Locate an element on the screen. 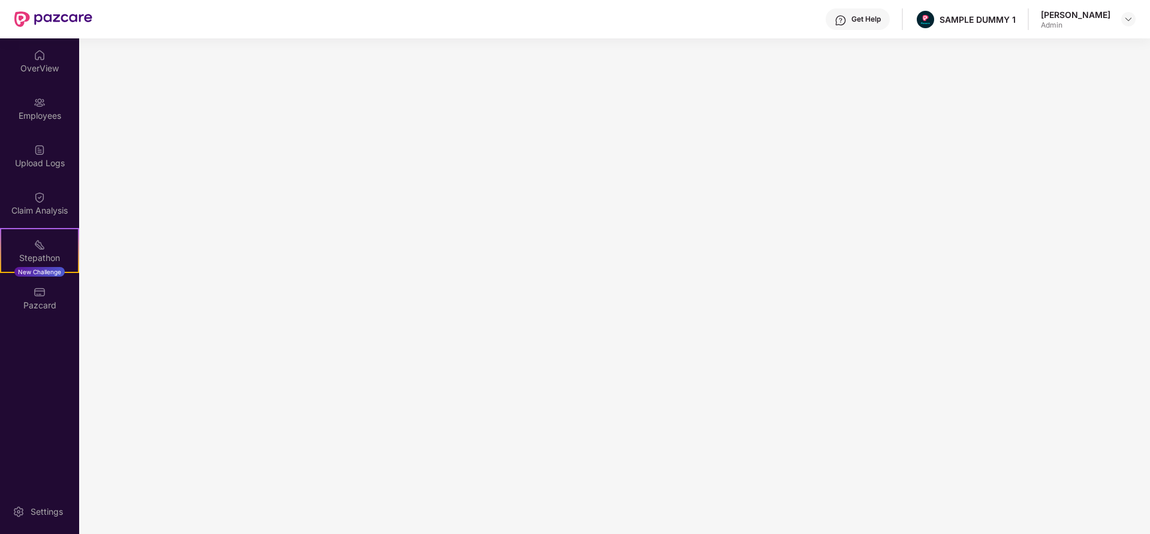  img: Pazcare_Alternative_logo-01-01.png is located at coordinates (925, 19).